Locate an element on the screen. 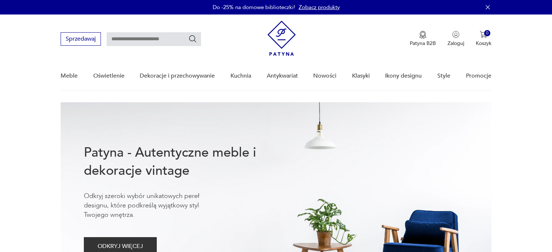 This screenshot has width=552, height=252. a: Promocje is located at coordinates (479, 76).